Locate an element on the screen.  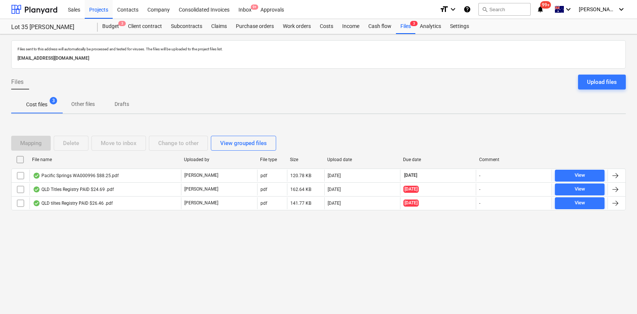
div: Files is located at coordinates (406, 27).